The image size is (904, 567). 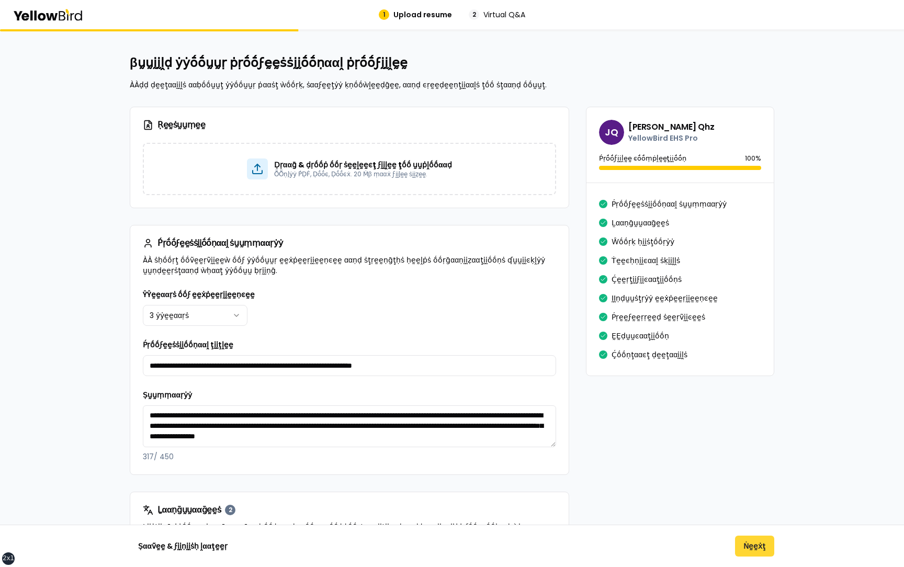 I want to click on div: 1, so click(x=384, y=15).